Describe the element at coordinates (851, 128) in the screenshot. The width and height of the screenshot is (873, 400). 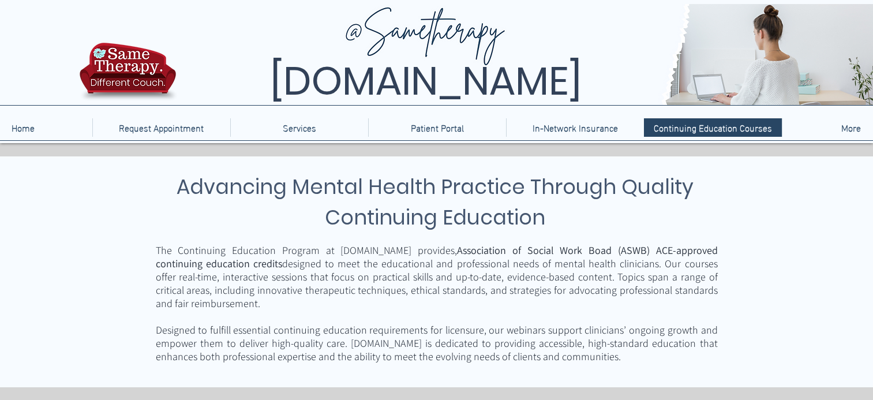
I see `p: More` at that location.